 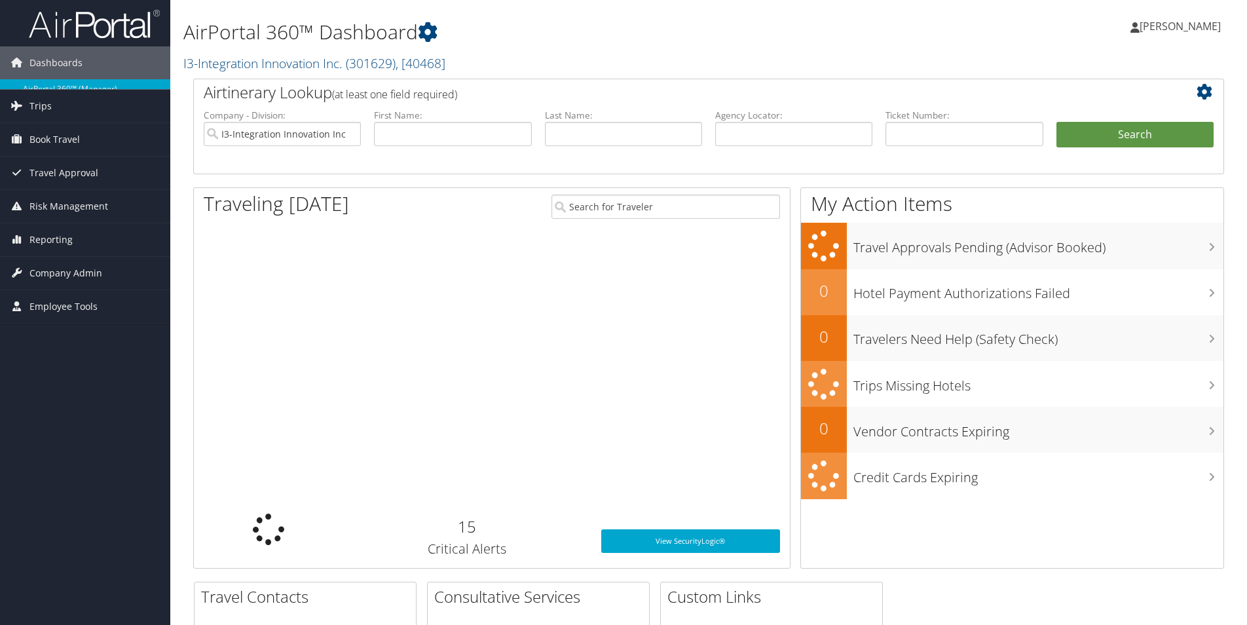 What do you see at coordinates (1012, 292) in the screenshot?
I see `a: 0Hotel Payment Authorizations Failed` at bounding box center [1012, 292].